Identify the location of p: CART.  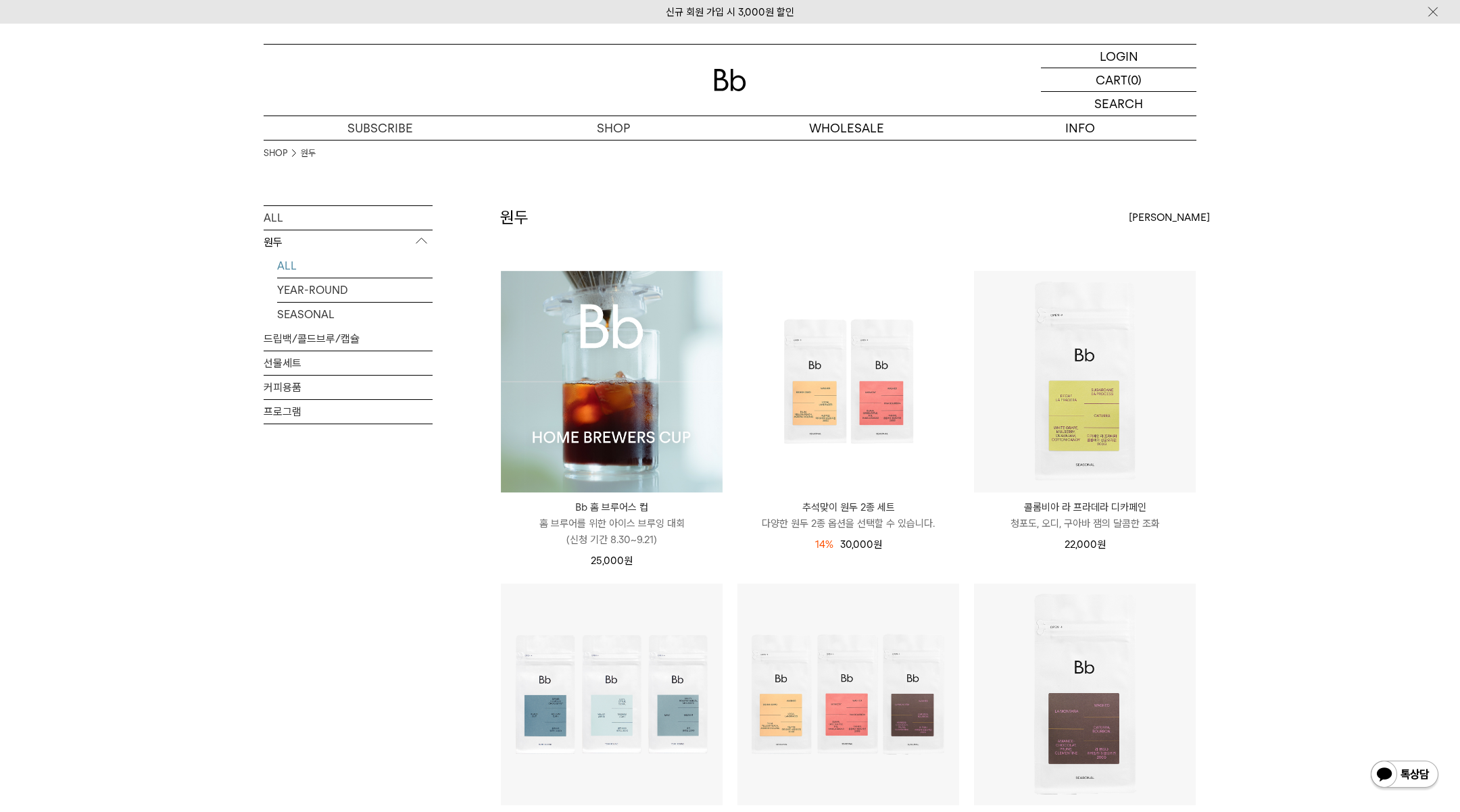
(1112, 80).